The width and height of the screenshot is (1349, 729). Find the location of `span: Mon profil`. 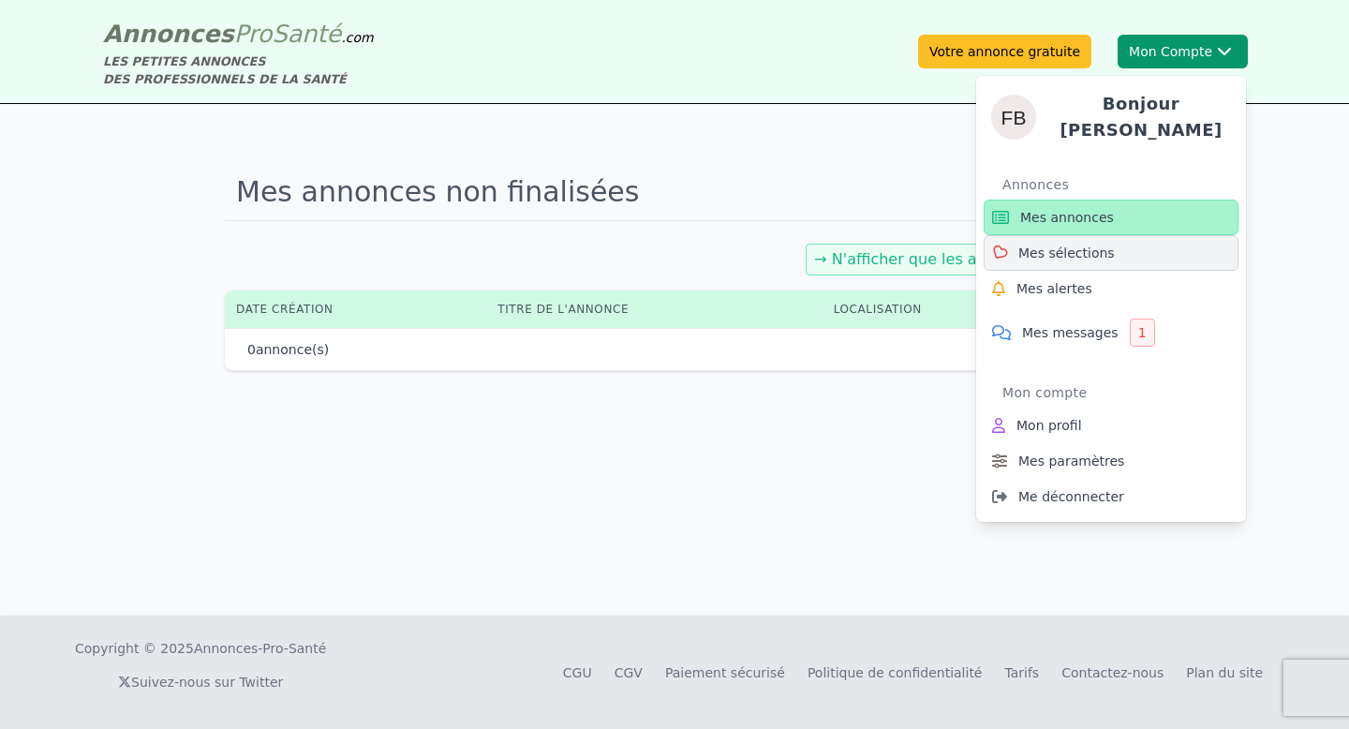

span: Mon profil is located at coordinates (1049, 425).